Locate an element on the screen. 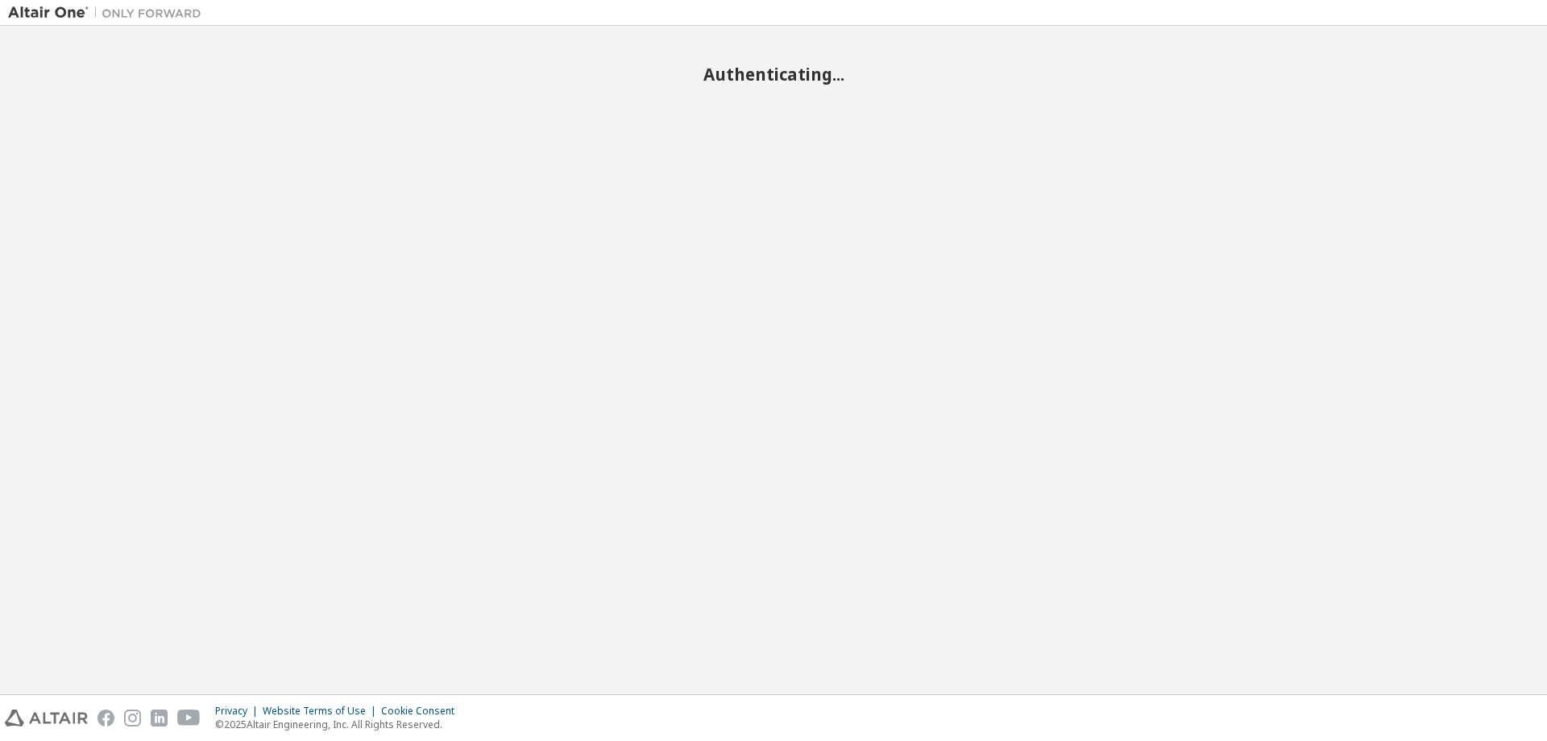  img: instagram.svg is located at coordinates (132, 717).